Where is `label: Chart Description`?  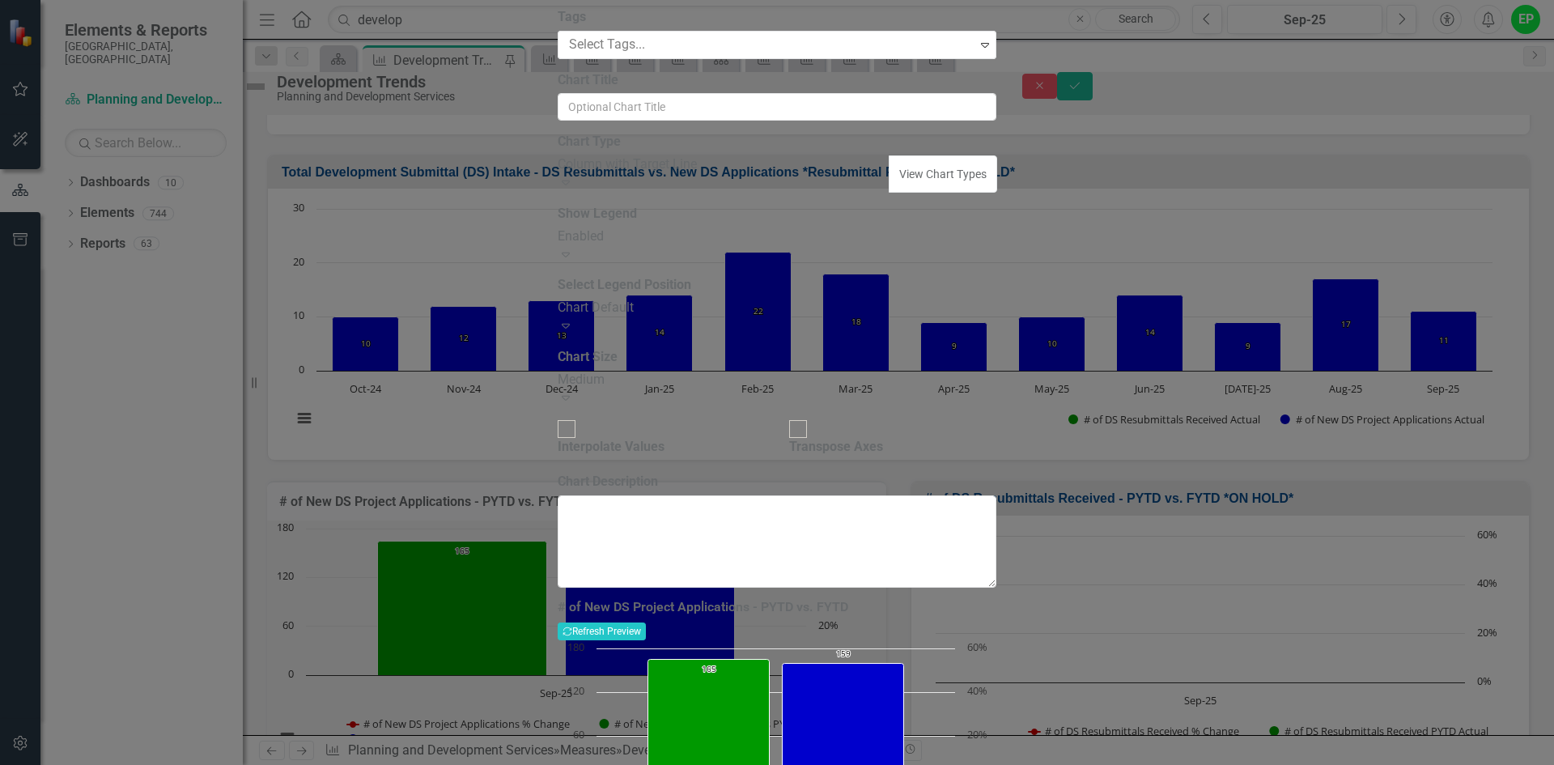
label: Chart Description is located at coordinates (608, 482).